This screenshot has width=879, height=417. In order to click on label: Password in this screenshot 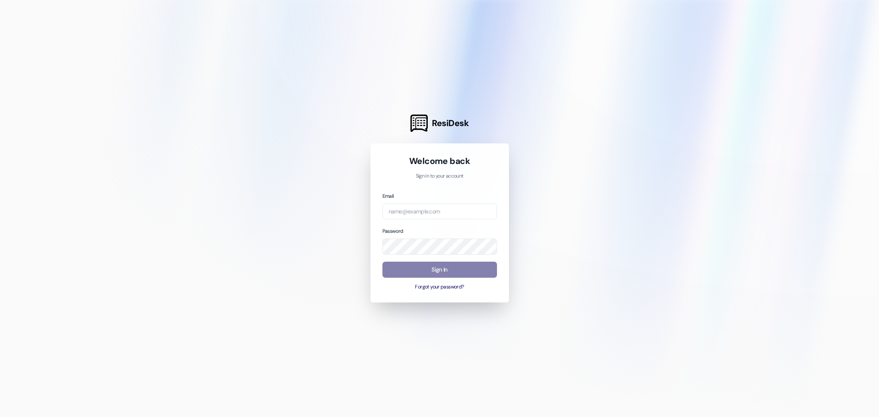, I will do `click(393, 231)`.